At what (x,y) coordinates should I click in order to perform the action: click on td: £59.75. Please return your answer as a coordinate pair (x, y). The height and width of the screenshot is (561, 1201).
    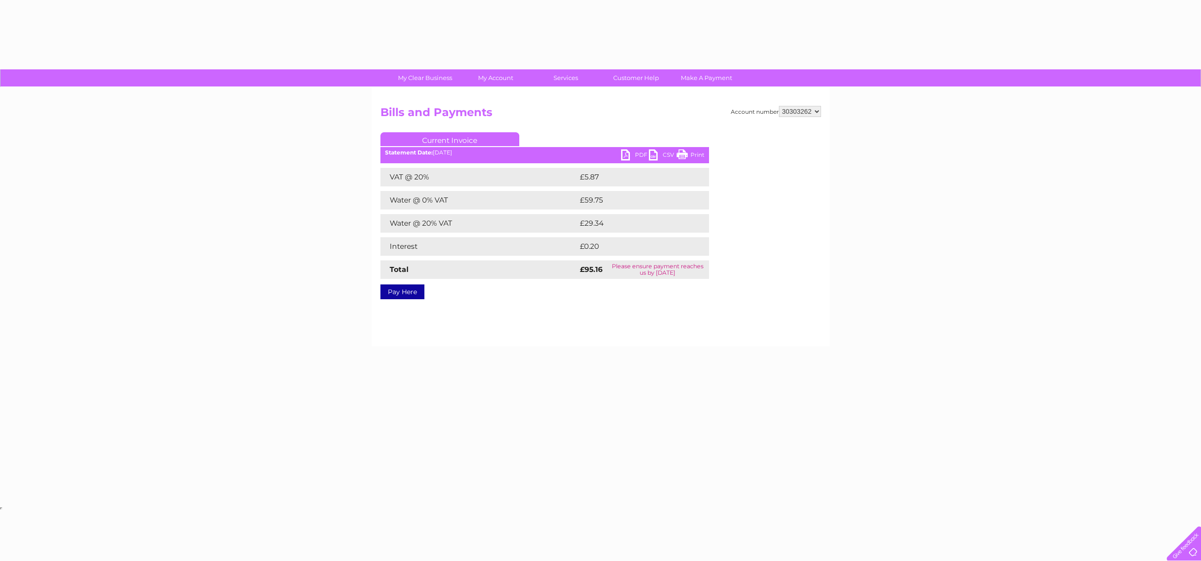
    Looking at the image, I should click on (633, 200).